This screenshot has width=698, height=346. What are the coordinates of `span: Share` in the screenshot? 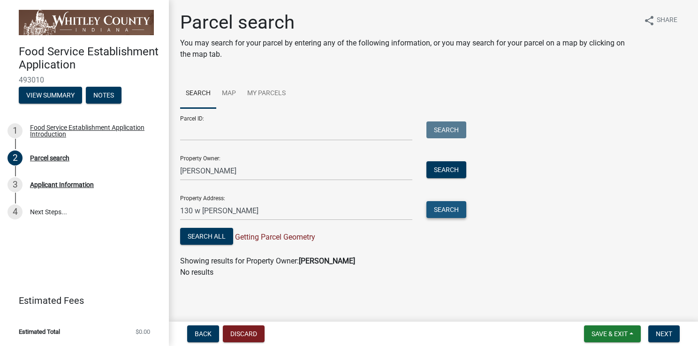 It's located at (667, 21).